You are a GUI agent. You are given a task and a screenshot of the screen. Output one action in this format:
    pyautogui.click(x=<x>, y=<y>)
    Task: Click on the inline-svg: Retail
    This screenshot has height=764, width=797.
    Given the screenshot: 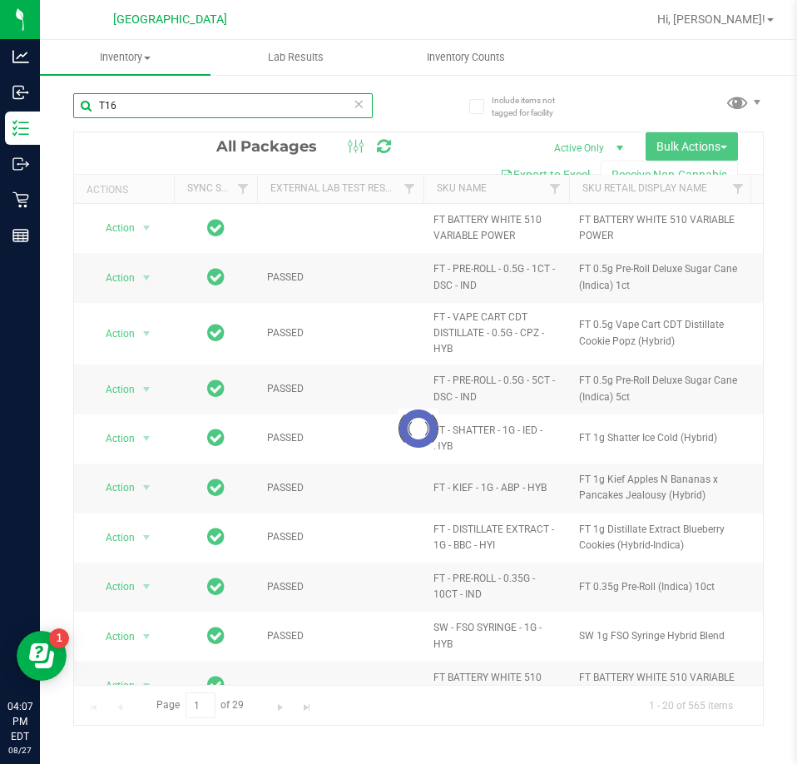 What is the action you would take?
    pyautogui.click(x=21, y=200)
    